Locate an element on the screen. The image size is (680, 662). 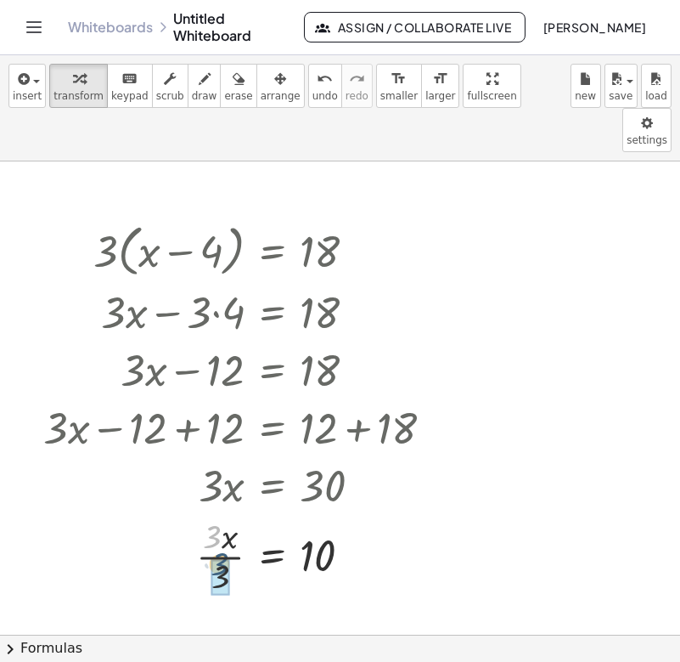
button: settings is located at coordinates (647, 130).